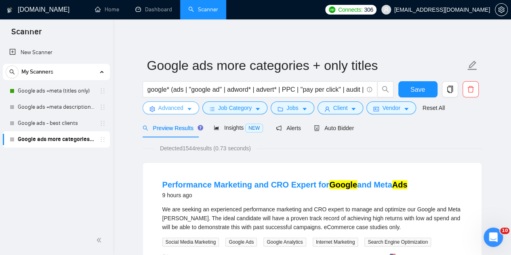 The image size is (511, 255). I want to click on button: userClientcaret-down, so click(341, 108).